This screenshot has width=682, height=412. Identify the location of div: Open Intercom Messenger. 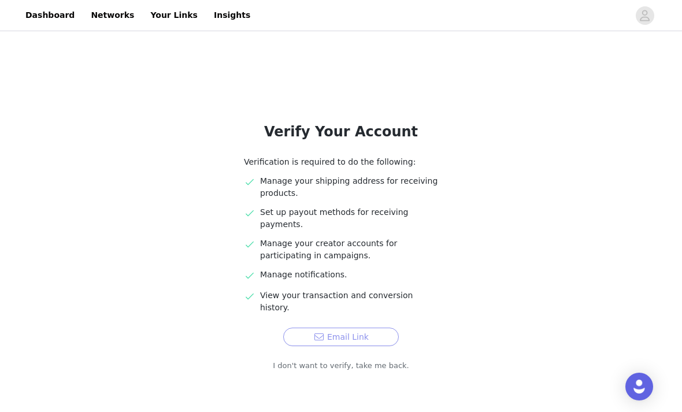
(639, 386).